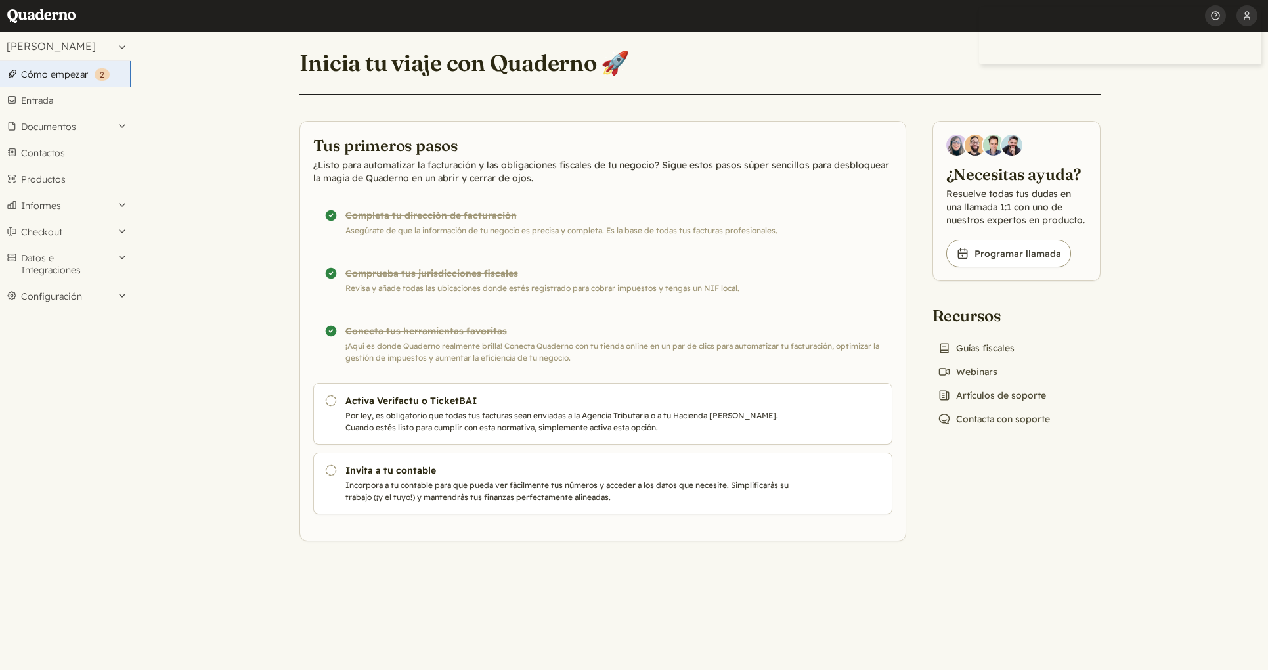 The image size is (1268, 670). What do you see at coordinates (1016, 207) in the screenshot?
I see `p: Resuelve todas tus dudas en una llamada 1:1 con uno de nuestros expertos en producto.` at bounding box center [1016, 207].